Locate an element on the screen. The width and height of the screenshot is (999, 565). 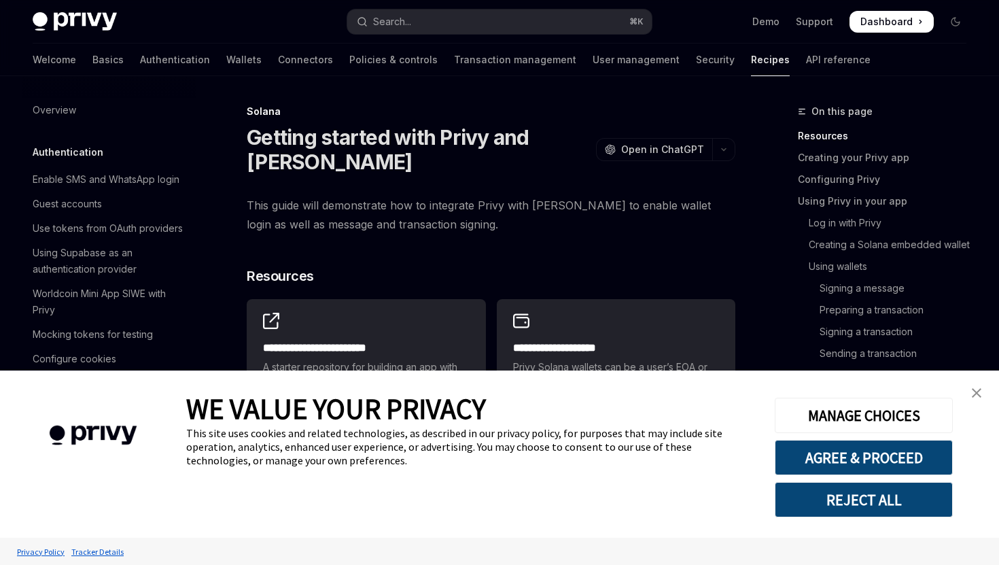
div: Overview is located at coordinates (54, 110).